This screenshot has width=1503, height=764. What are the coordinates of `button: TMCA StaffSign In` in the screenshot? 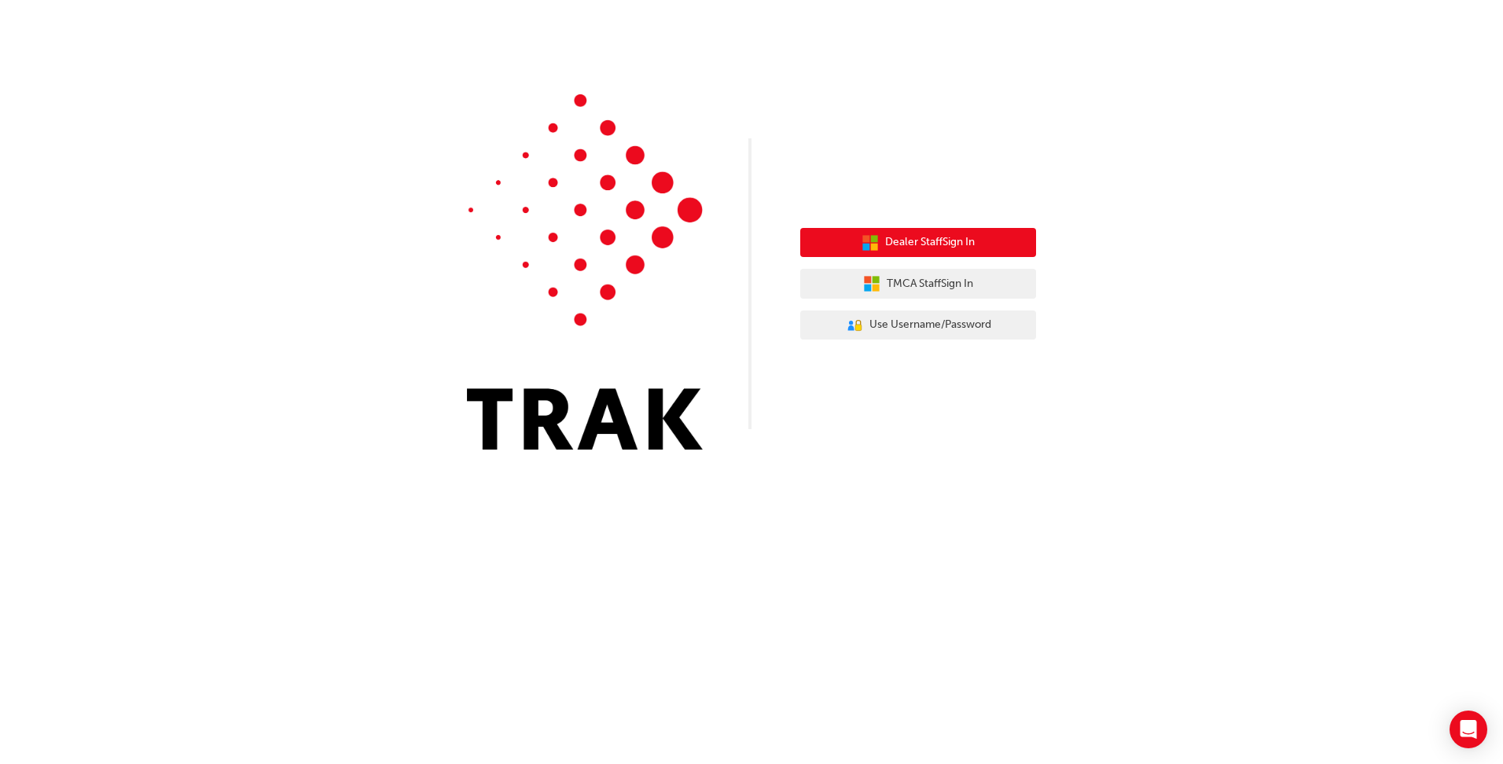 It's located at (918, 284).